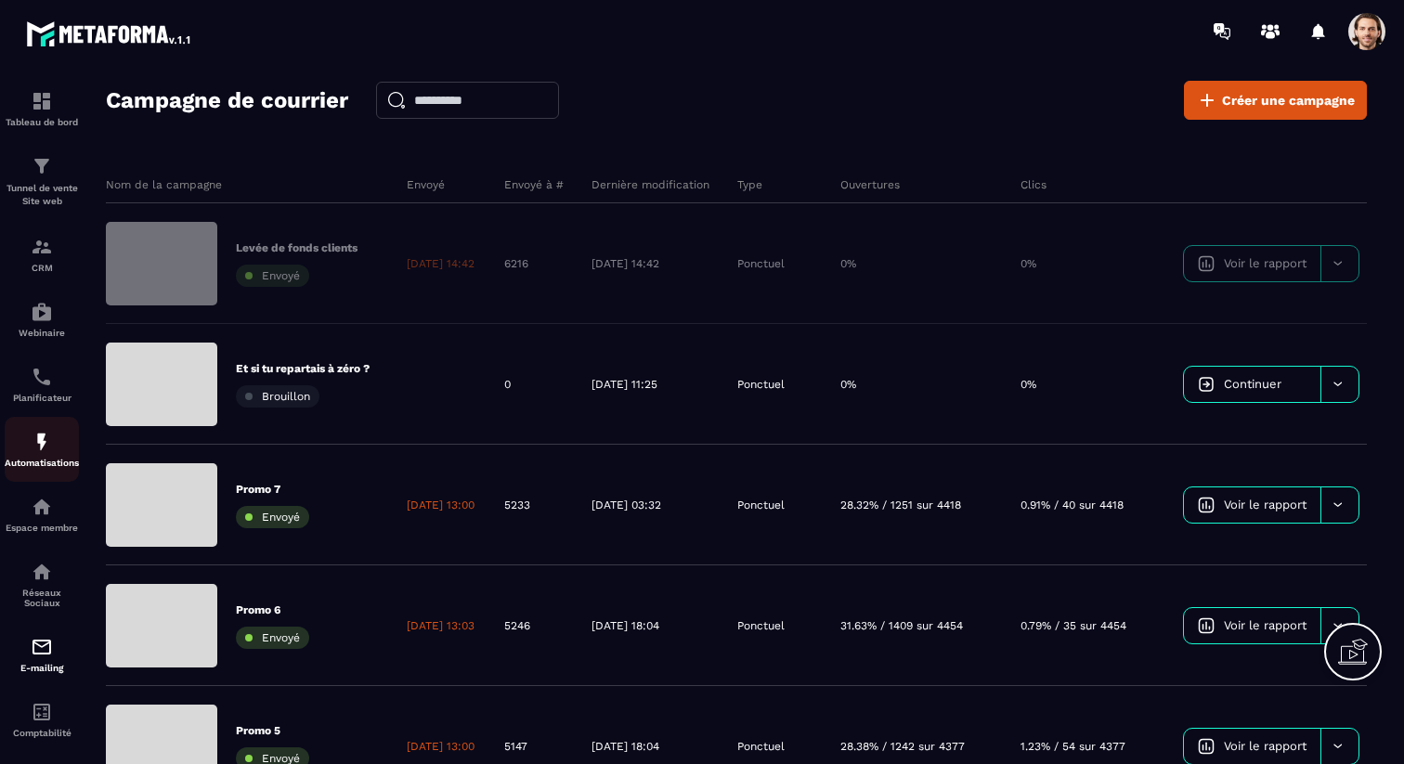 This screenshot has height=764, width=1404. What do you see at coordinates (516, 264) in the screenshot?
I see `p: 6216` at bounding box center [516, 264].